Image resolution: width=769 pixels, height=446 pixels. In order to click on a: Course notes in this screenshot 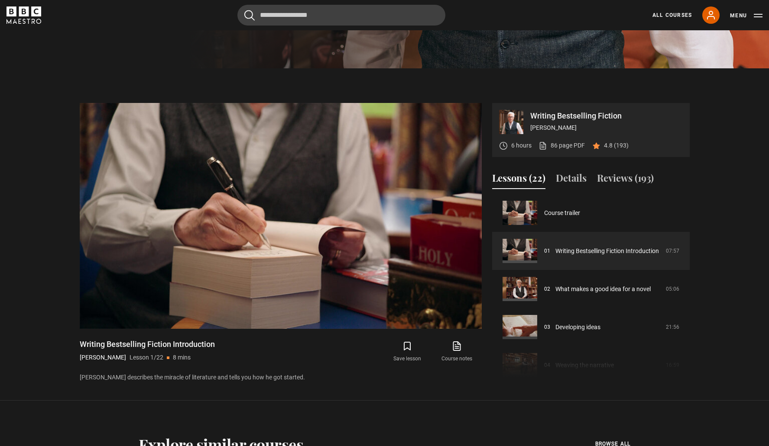, I will do `click(456, 352)`.